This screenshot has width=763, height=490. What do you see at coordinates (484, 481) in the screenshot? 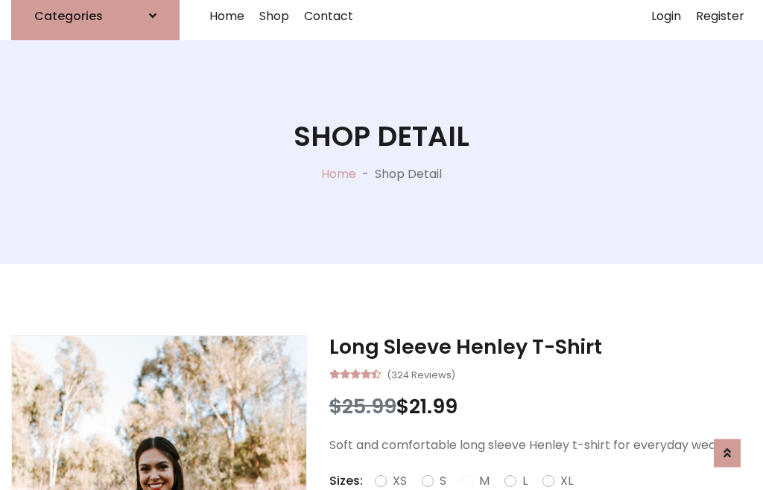
I see `label: M` at bounding box center [484, 481].